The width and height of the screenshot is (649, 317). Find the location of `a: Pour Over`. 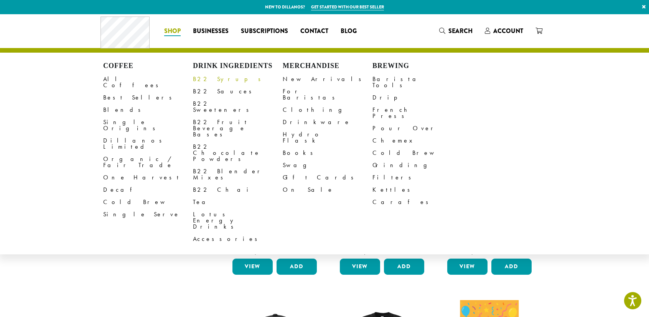

a: Pour Over is located at coordinates (418, 128).